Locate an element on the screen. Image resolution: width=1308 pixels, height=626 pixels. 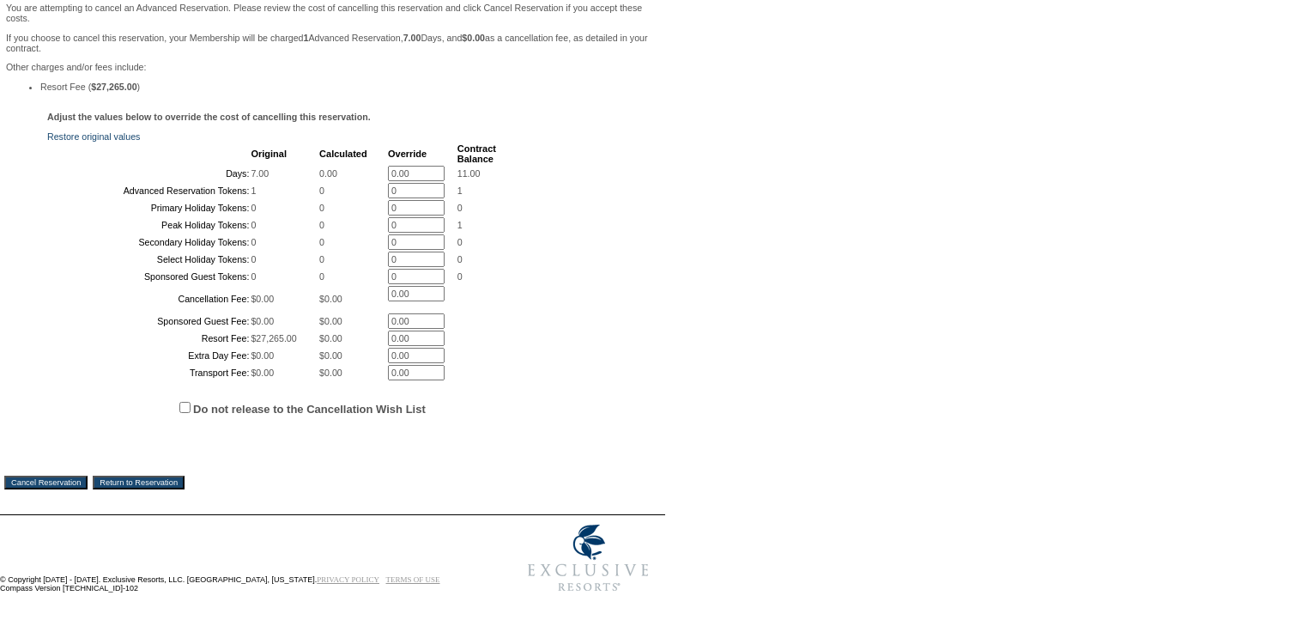
b: Original is located at coordinates (269, 154).